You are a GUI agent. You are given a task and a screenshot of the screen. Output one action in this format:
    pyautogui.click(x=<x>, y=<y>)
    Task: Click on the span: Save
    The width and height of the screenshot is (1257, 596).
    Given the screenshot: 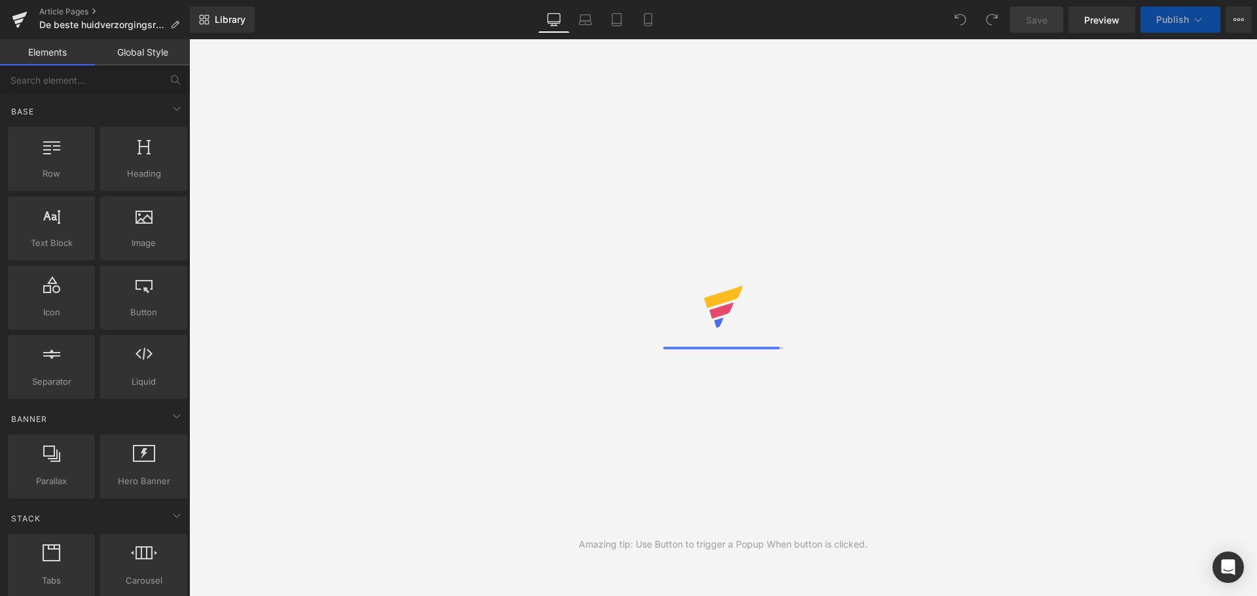 What is the action you would take?
    pyautogui.click(x=1036, y=20)
    